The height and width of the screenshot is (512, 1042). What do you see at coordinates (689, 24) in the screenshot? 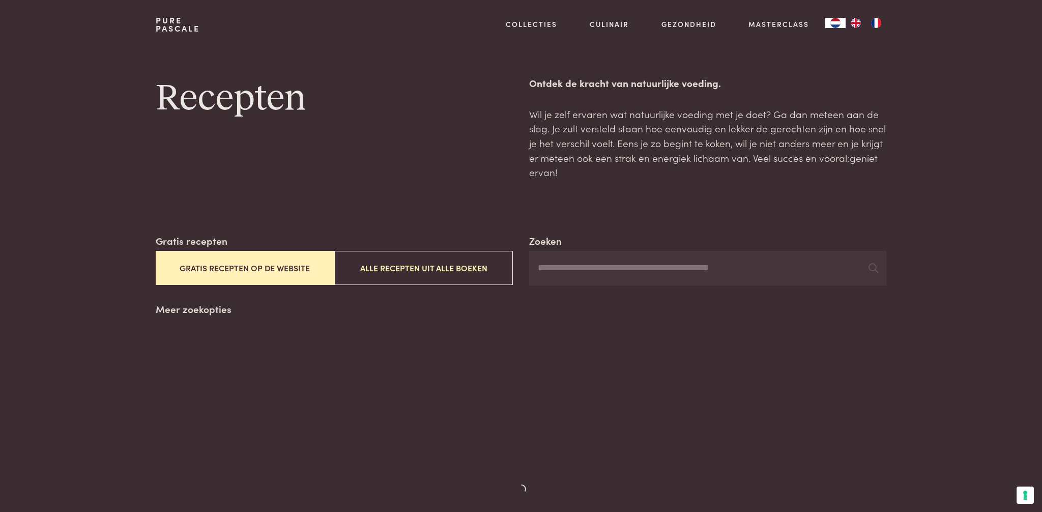
I see `a: Gezondheid` at bounding box center [689, 24].